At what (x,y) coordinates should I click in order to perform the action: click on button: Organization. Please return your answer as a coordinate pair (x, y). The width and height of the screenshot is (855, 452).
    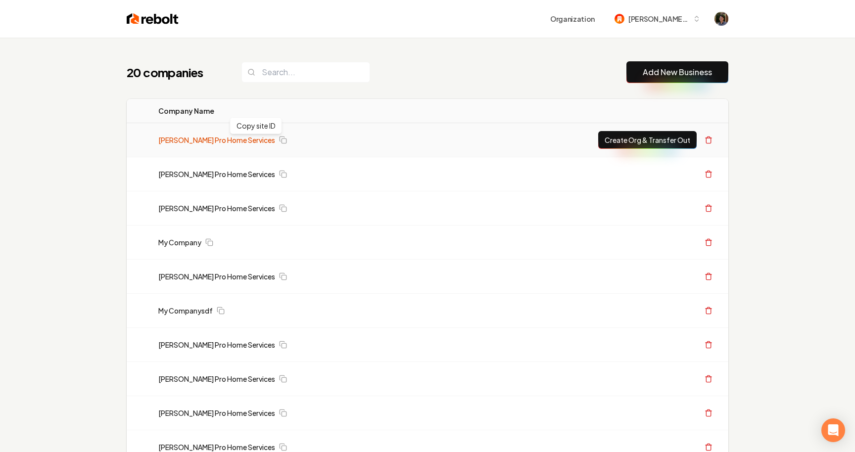
    Looking at the image, I should click on (573, 19).